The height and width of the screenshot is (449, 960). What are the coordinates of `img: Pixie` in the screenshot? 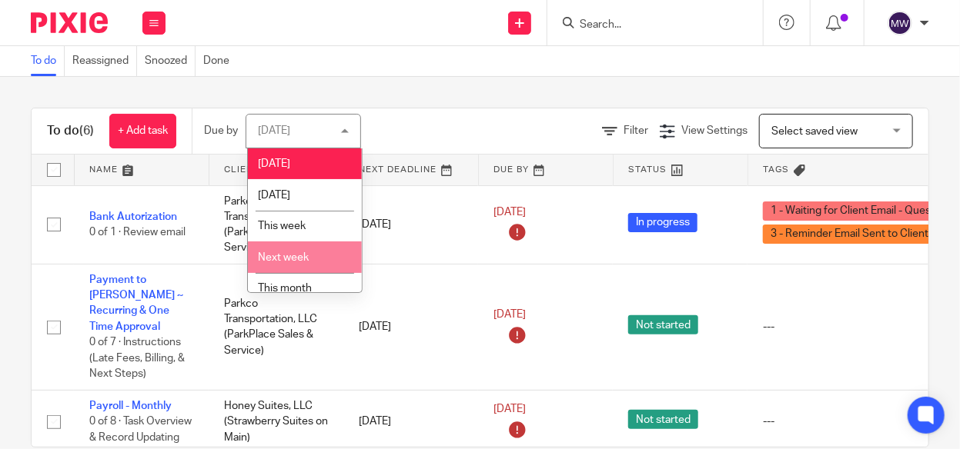 It's located at (69, 22).